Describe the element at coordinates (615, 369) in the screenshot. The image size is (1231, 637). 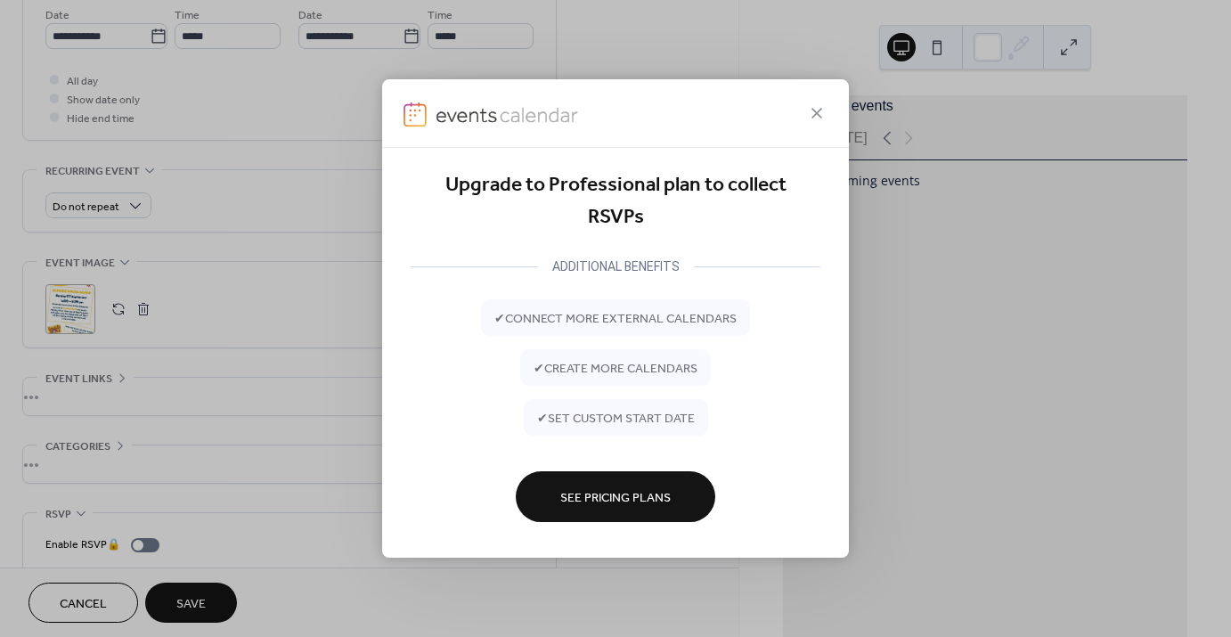
I see `span: ✔ create more calendars` at that location.